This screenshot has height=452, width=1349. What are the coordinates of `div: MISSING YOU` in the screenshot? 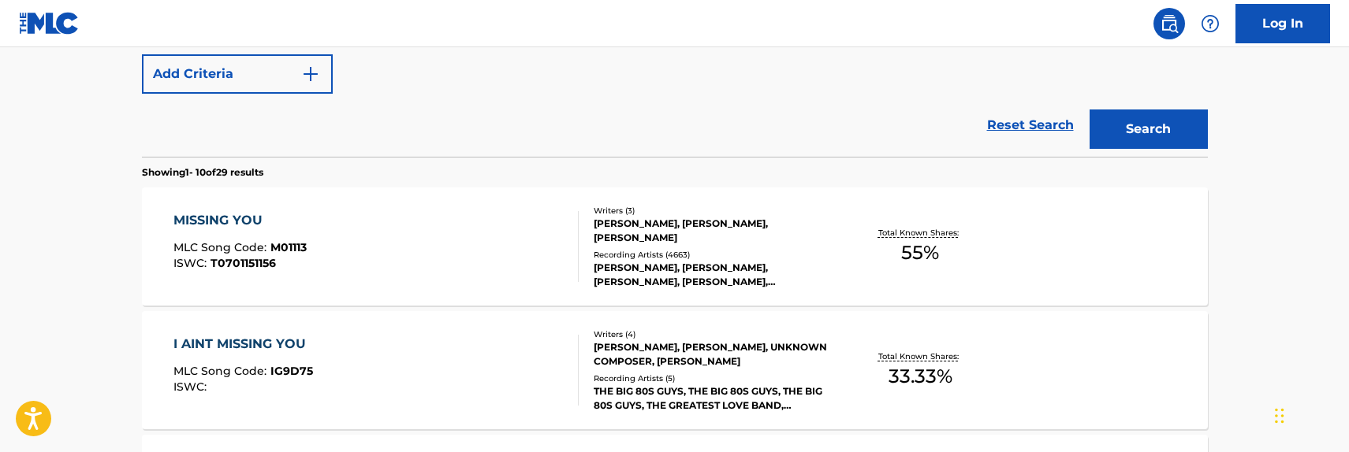 It's located at (240, 221).